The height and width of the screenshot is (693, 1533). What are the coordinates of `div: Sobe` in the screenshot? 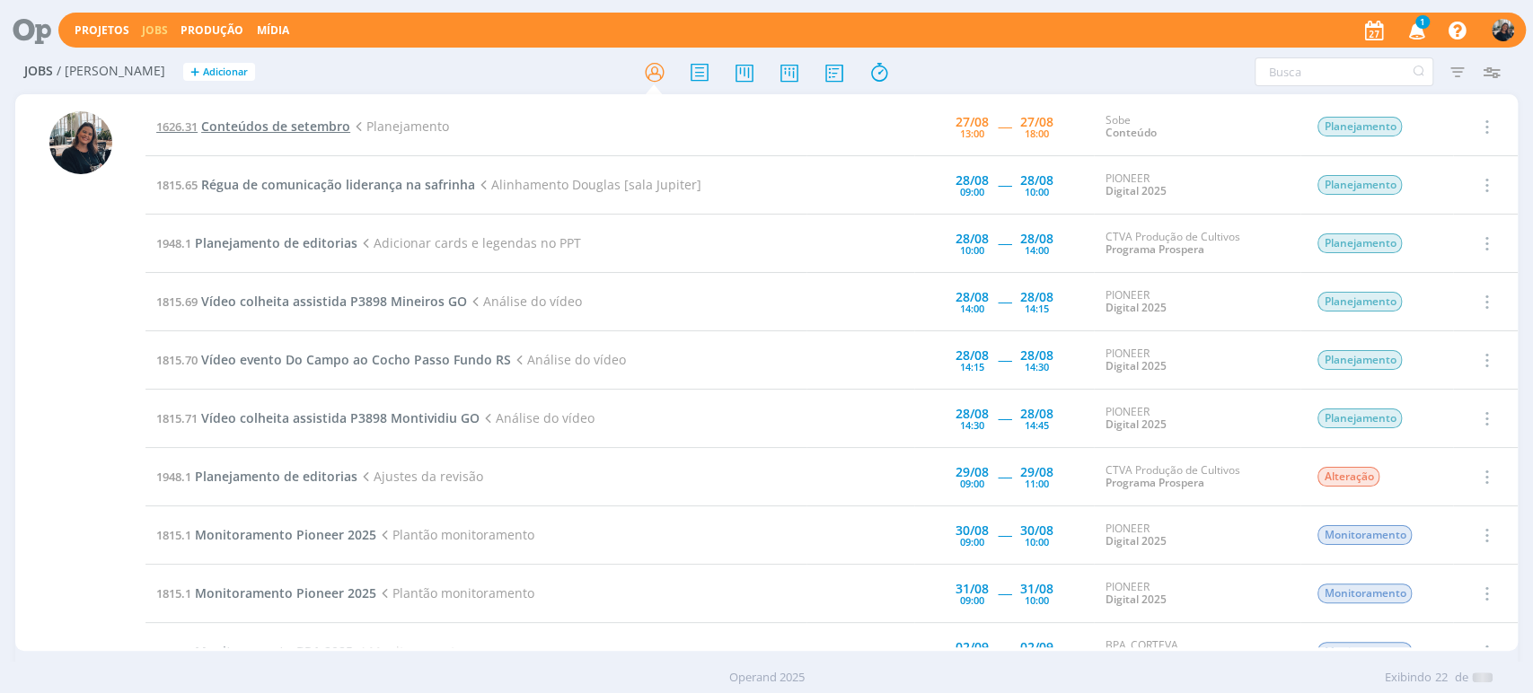 It's located at (1197, 127).